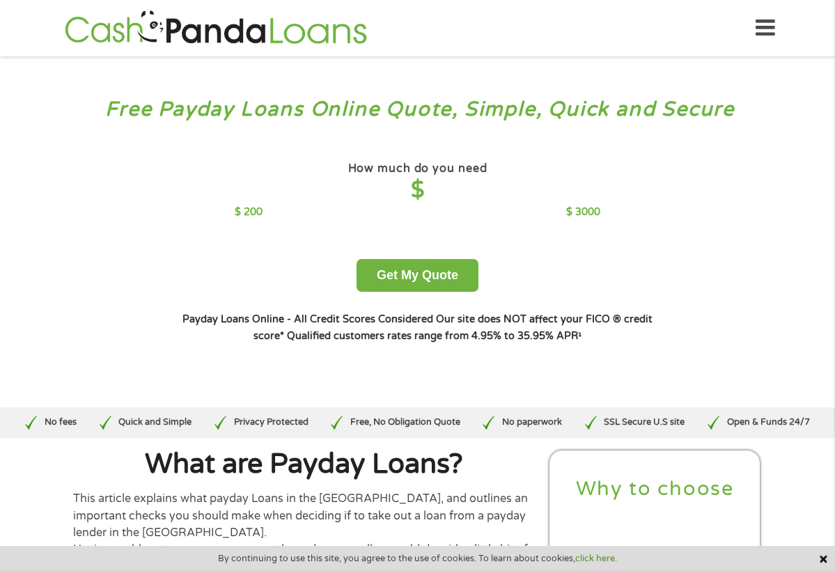  Describe the element at coordinates (418, 169) in the screenshot. I see `h4: How much do you need` at that location.